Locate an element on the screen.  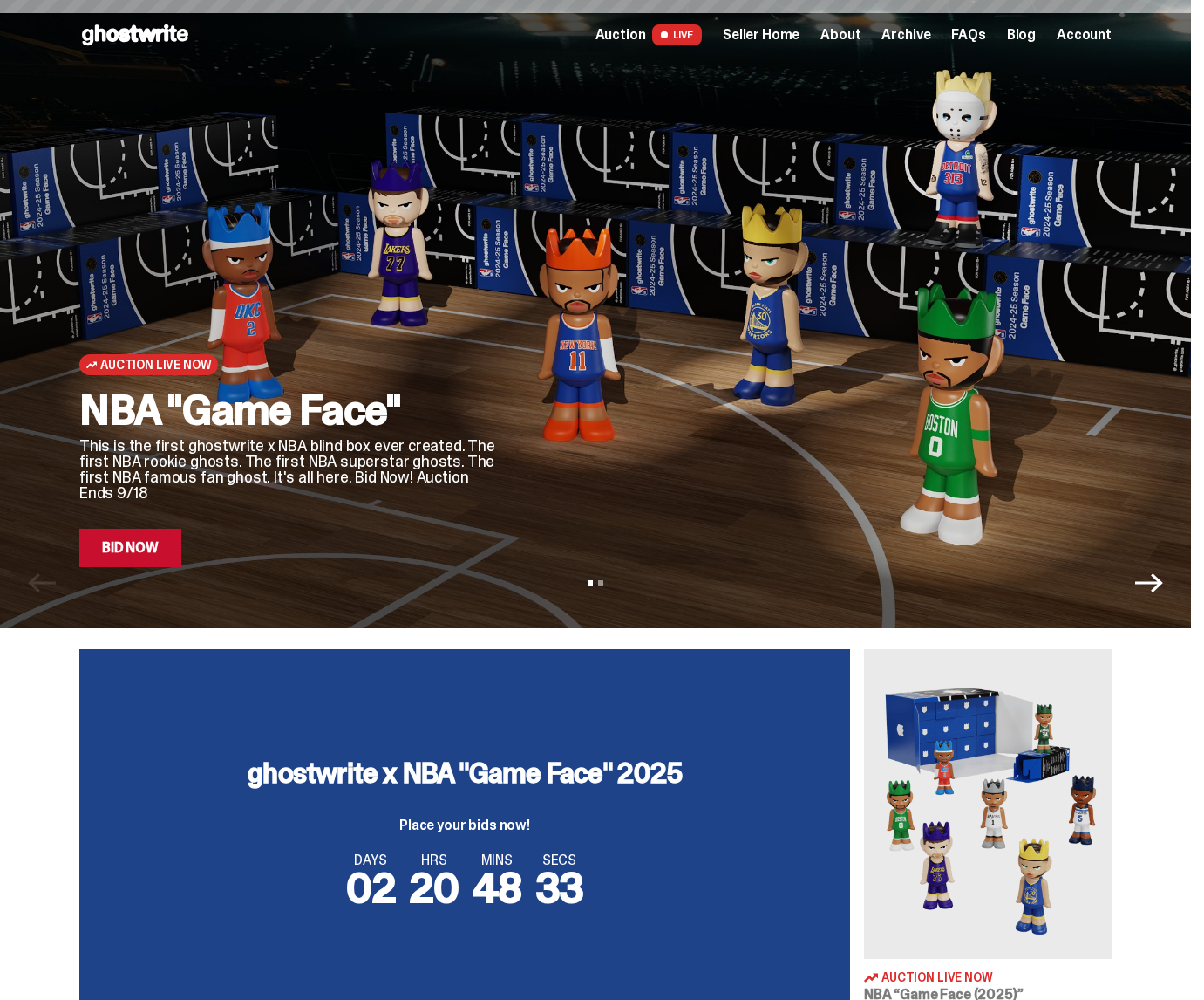
a: Account is located at coordinates (1084, 35).